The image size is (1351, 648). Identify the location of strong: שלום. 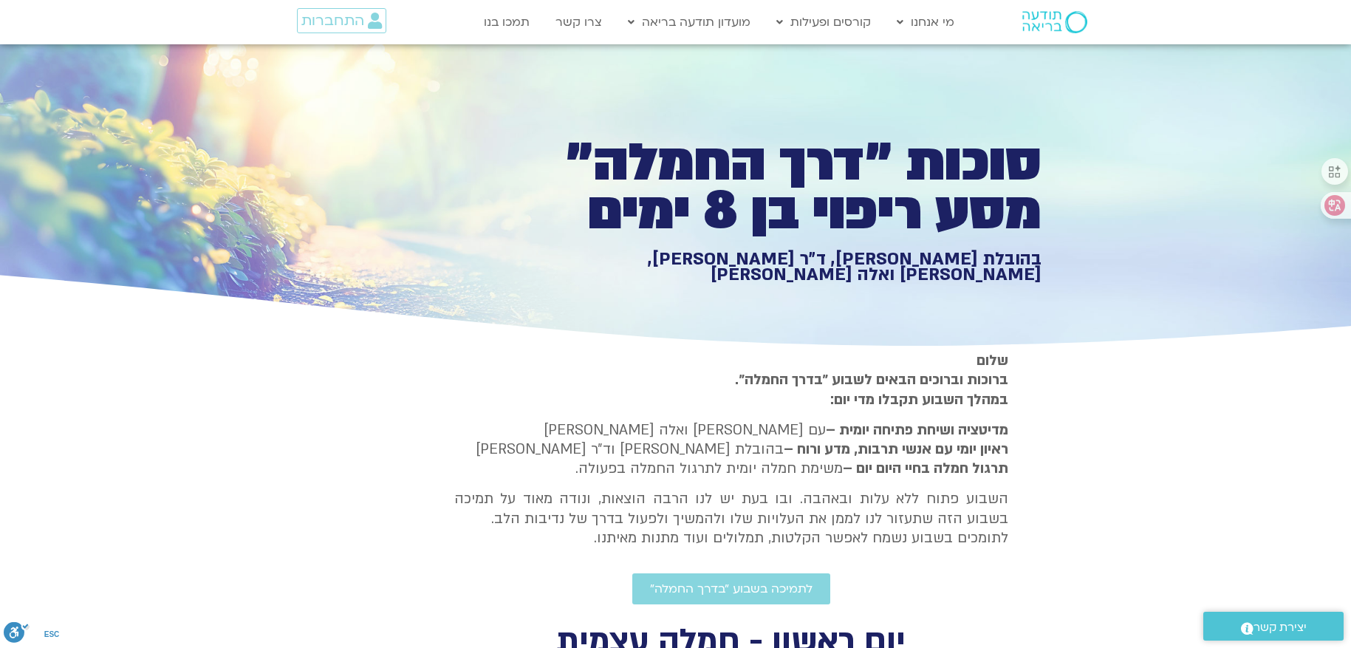
(992, 360).